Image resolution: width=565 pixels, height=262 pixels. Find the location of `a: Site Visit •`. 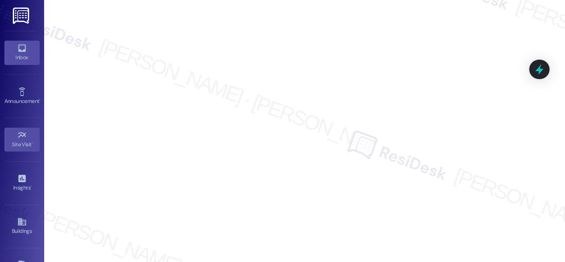

a: Site Visit • is located at coordinates (22, 140).